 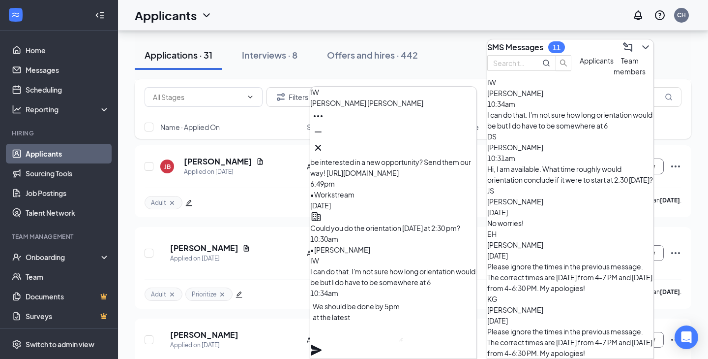 What do you see at coordinates (204, 294) in the screenshot?
I see `span: Prioritize` at bounding box center [204, 294].